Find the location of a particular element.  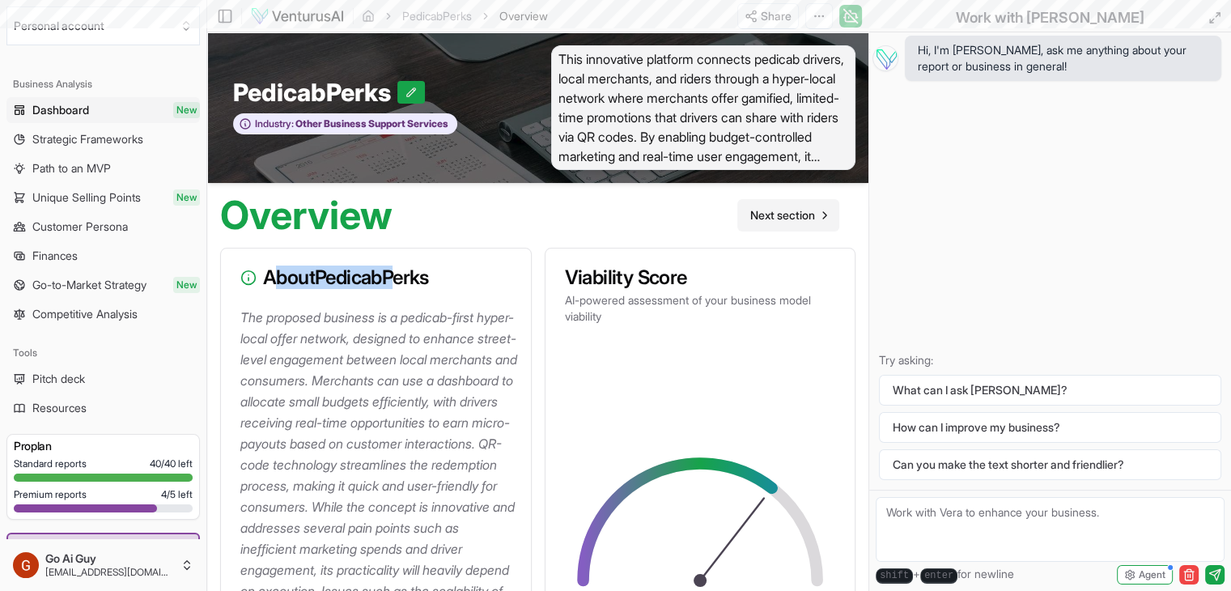

a: CommunityNew is located at coordinates (103, 547).